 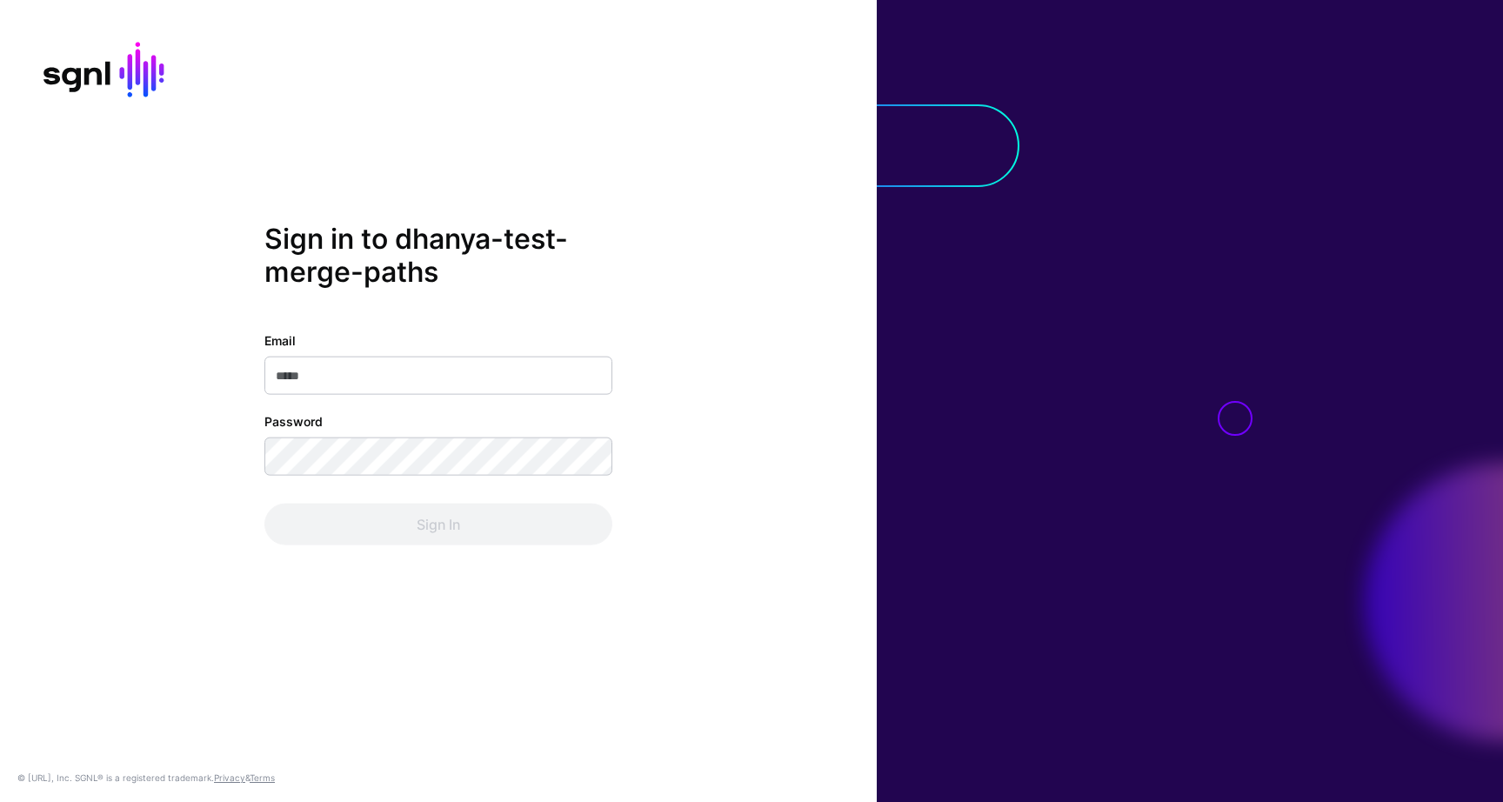 I want to click on label: Password, so click(x=293, y=420).